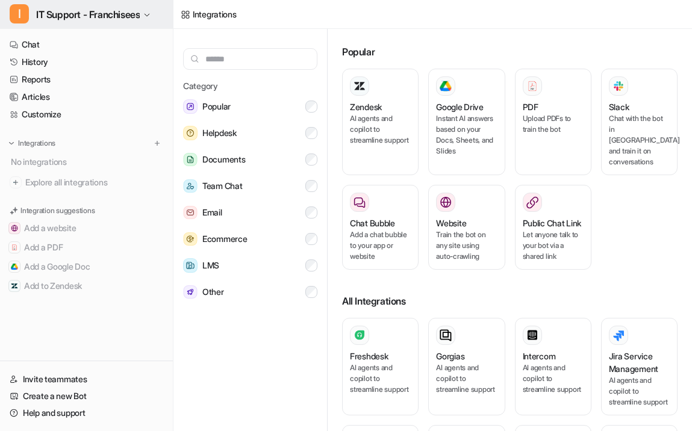  Describe the element at coordinates (88, 14) in the screenshot. I see `span: IT Support - Franchisees` at that location.